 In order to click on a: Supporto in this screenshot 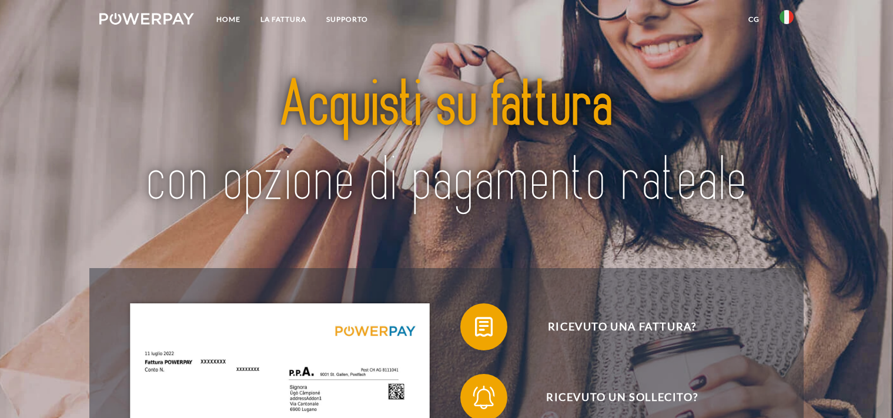, I will do `click(347, 19)`.